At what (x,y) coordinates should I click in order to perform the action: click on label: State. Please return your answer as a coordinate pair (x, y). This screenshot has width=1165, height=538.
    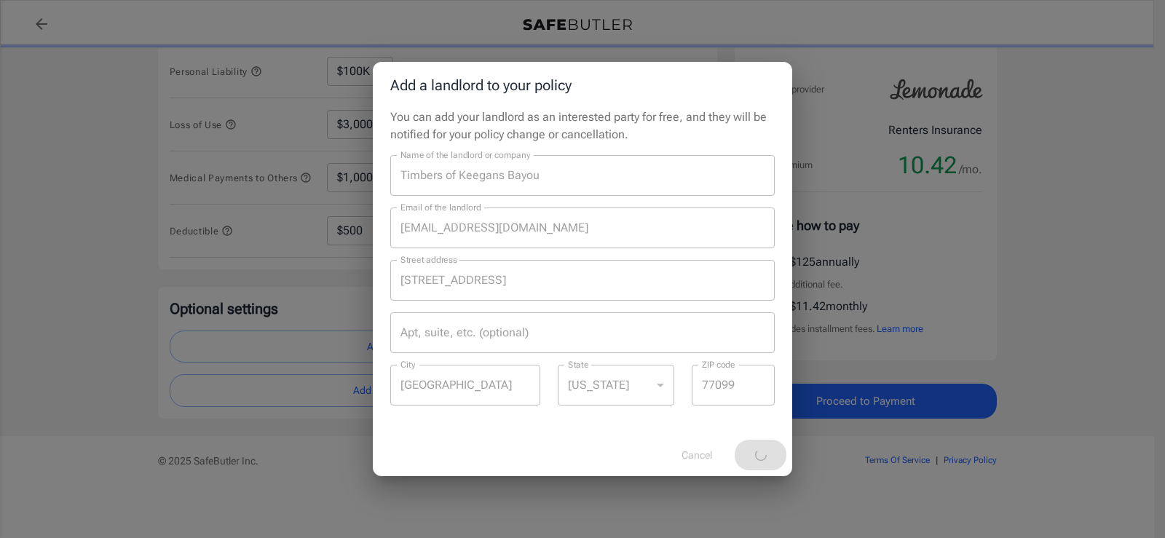
    Looking at the image, I should click on (578, 364).